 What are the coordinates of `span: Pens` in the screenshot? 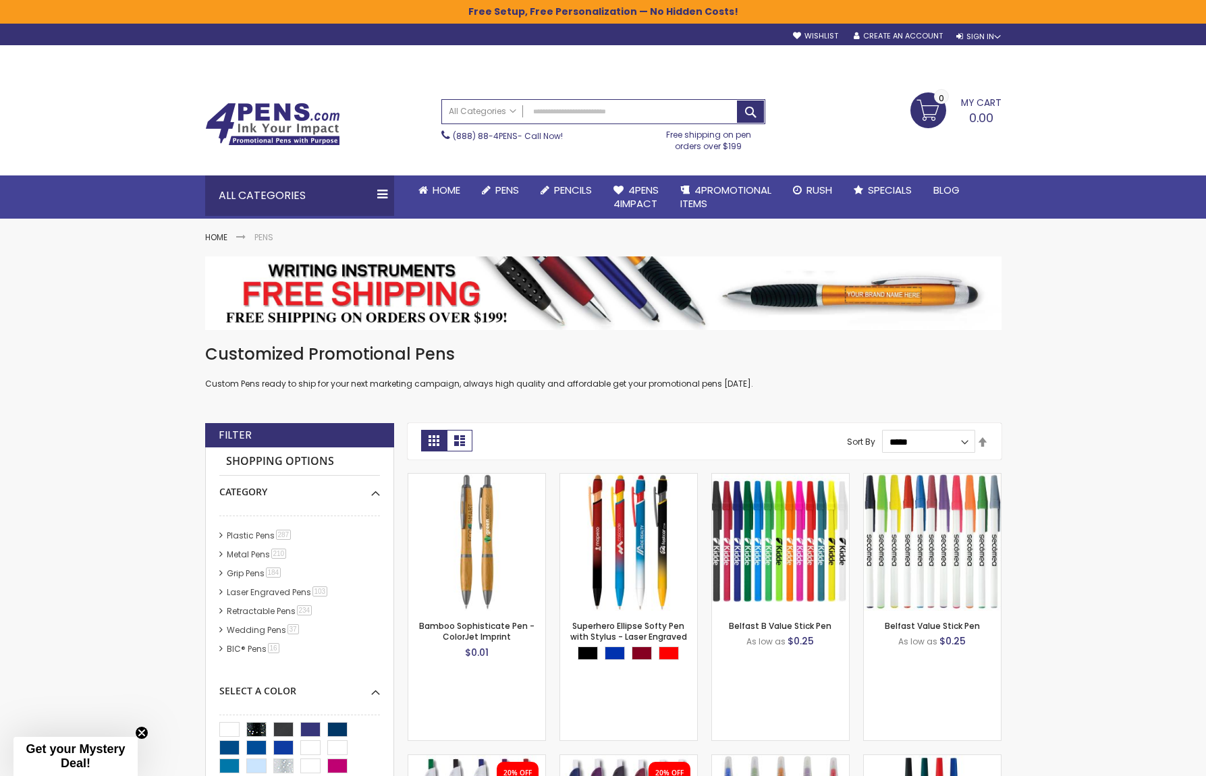 It's located at (507, 190).